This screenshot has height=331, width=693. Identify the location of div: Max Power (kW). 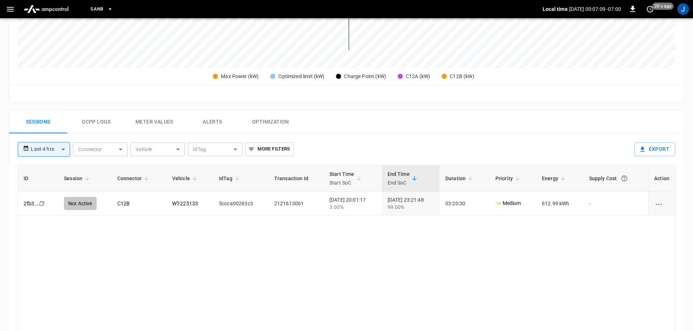
(240, 76).